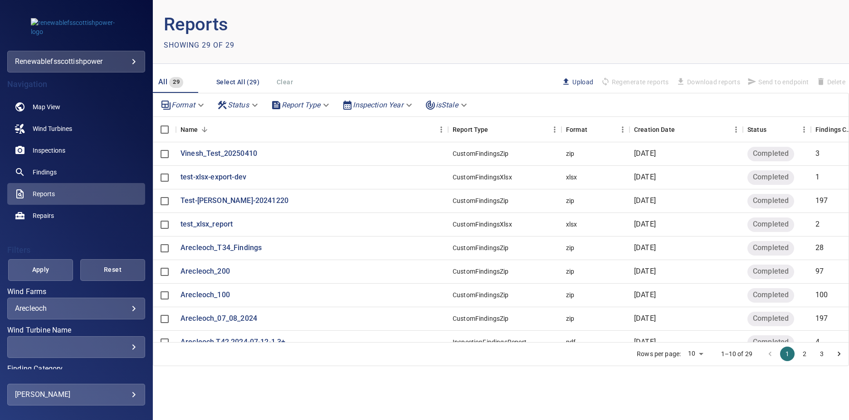  What do you see at coordinates (378, 105) in the screenshot?
I see `div: Inspection Year` at bounding box center [378, 105].